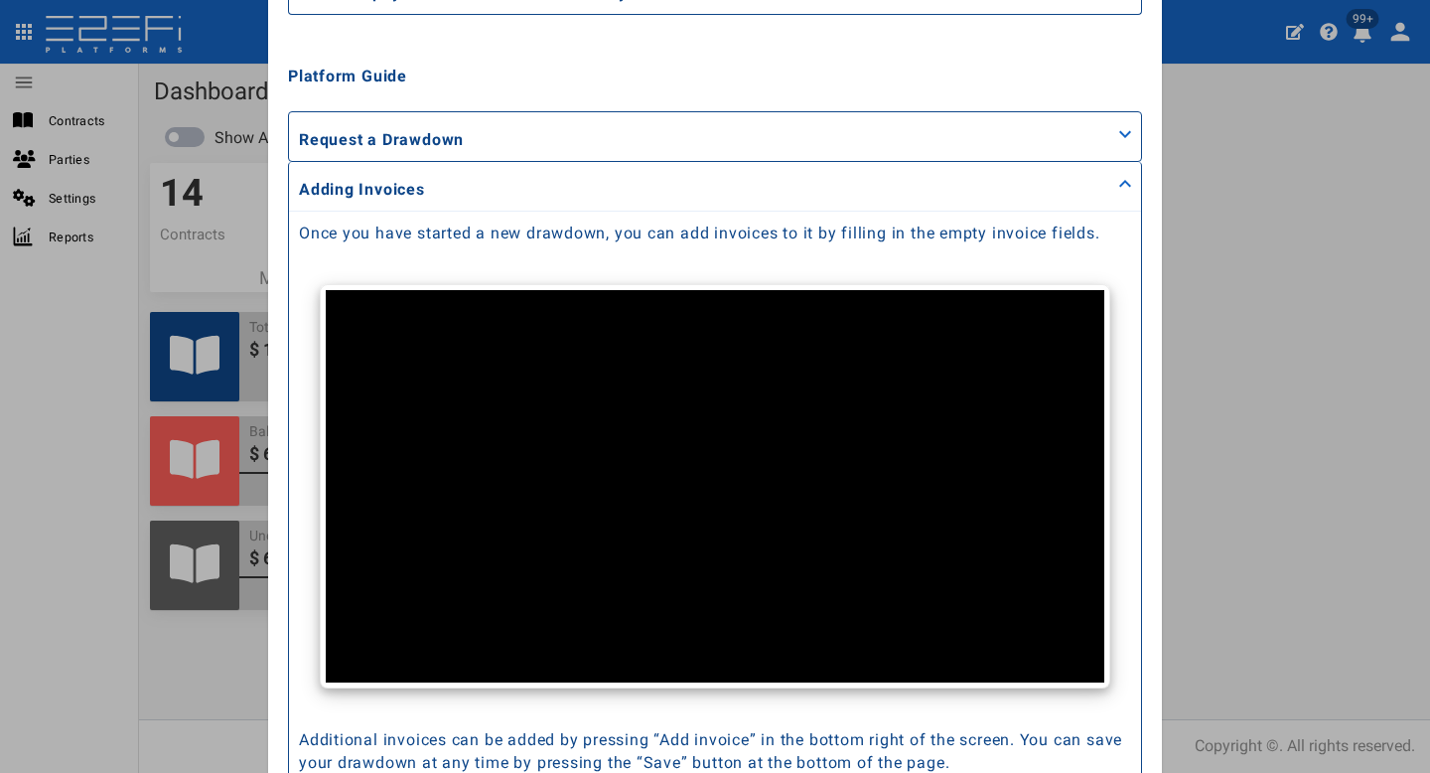 This screenshot has width=1430, height=773. What do you see at coordinates (715, 75) in the screenshot?
I see `div: Platform Guide` at bounding box center [715, 75].